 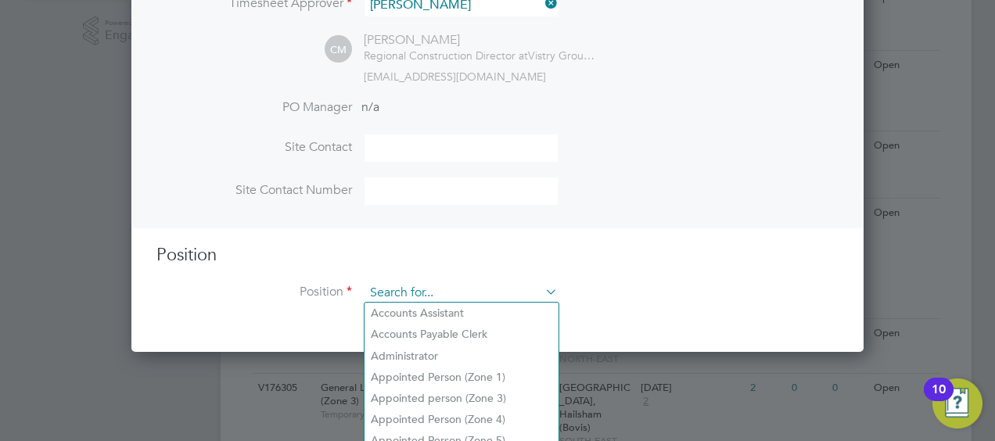 What do you see at coordinates (461, 293) in the screenshot?
I see `input: Search for...` at bounding box center [461, 293].